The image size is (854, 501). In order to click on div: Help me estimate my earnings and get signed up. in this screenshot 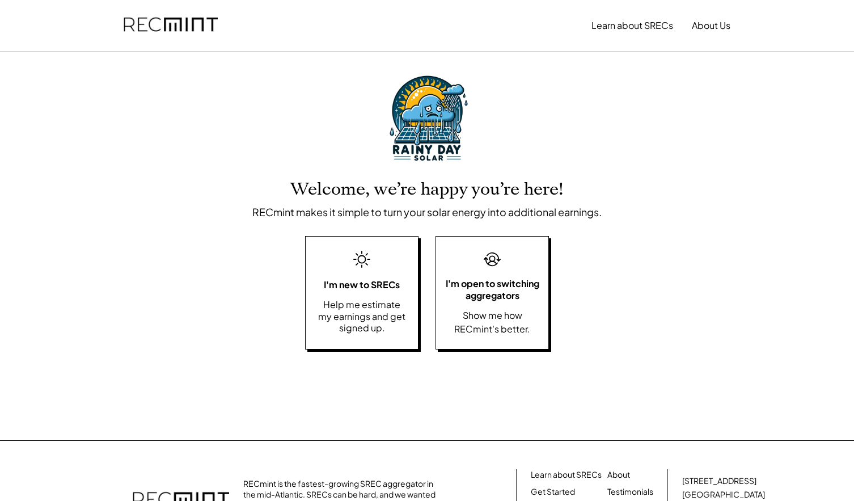, I will do `click(362, 316)`.